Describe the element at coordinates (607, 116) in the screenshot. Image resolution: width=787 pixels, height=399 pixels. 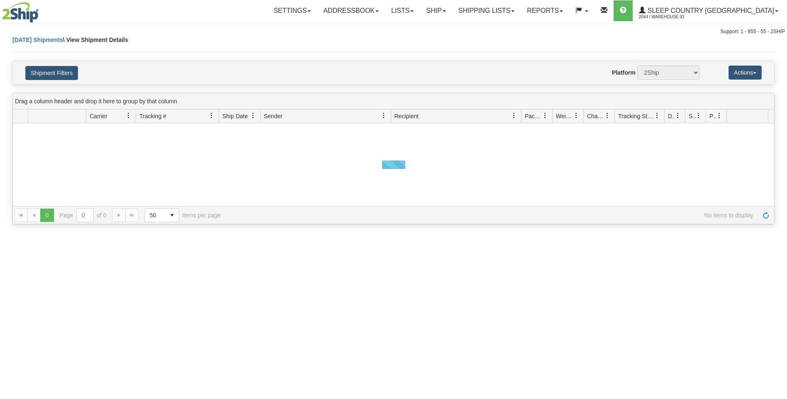
I see `a: Charge filter column settings` at that location.